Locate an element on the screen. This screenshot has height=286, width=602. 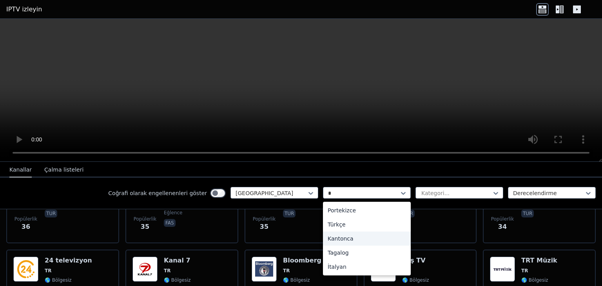
img: Kanal 7 is located at coordinates (145, 269).